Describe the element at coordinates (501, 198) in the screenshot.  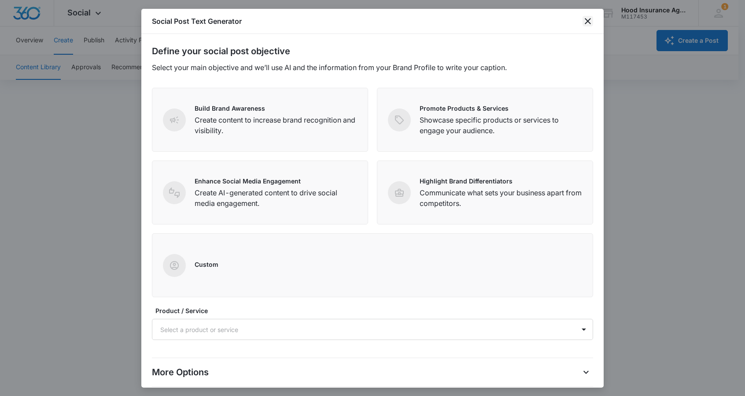
I see `p: Communicate what sets your business apart from competitors.` at that location.